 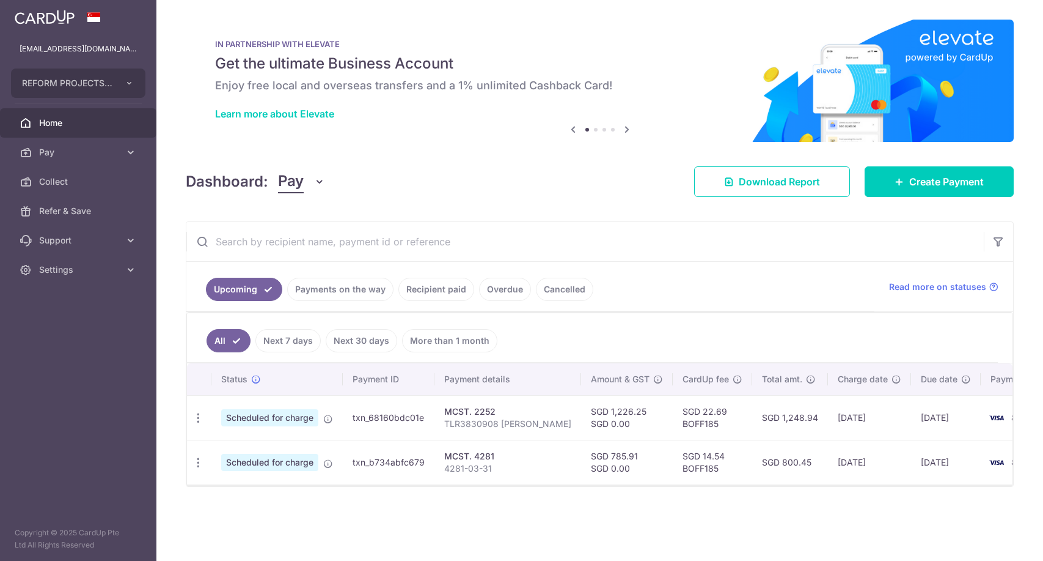 I want to click on td: SGD 1,226.25 SGD 0.00, so click(x=627, y=417).